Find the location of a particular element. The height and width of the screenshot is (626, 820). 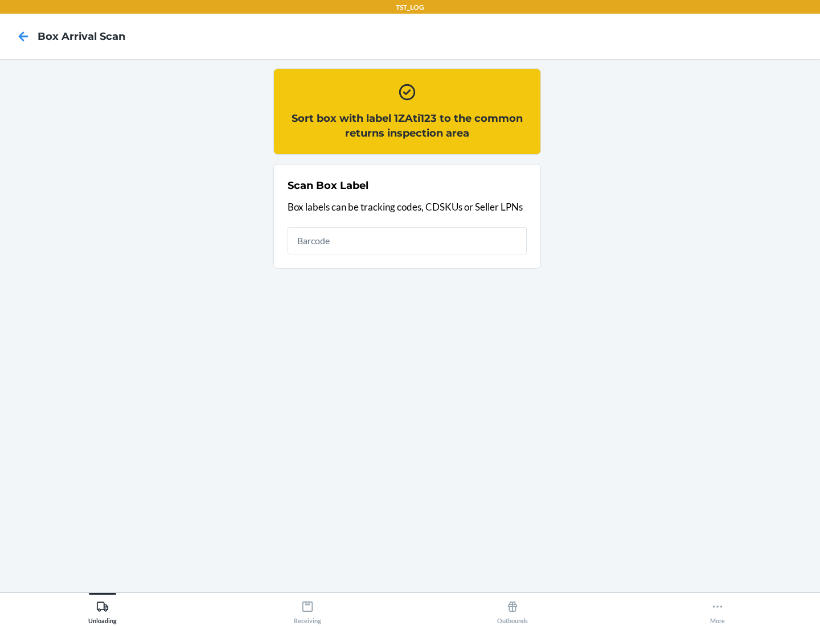

div: Unloading is located at coordinates (102, 610).